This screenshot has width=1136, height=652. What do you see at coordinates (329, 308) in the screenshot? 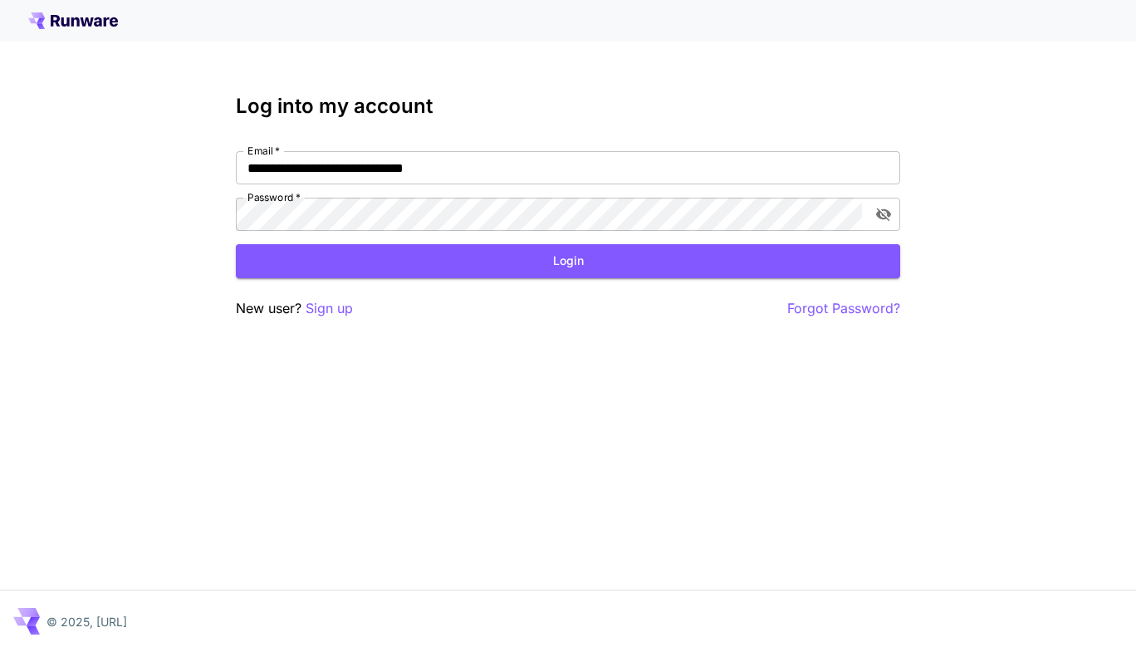
I see `p: Sign up` at bounding box center [329, 308].